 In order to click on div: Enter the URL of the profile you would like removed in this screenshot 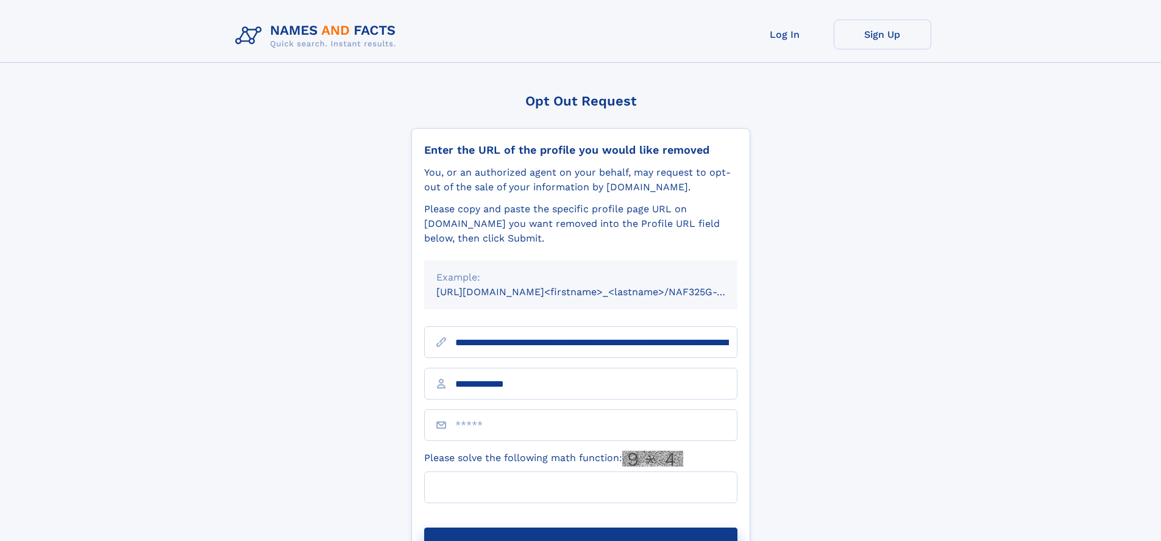, I will do `click(581, 150)`.